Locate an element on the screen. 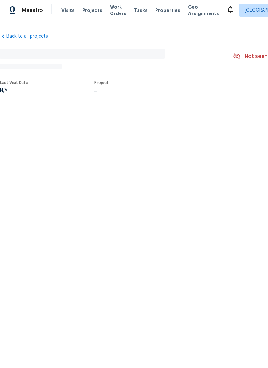 This screenshot has width=268, height=368. span: Properties is located at coordinates (168, 10).